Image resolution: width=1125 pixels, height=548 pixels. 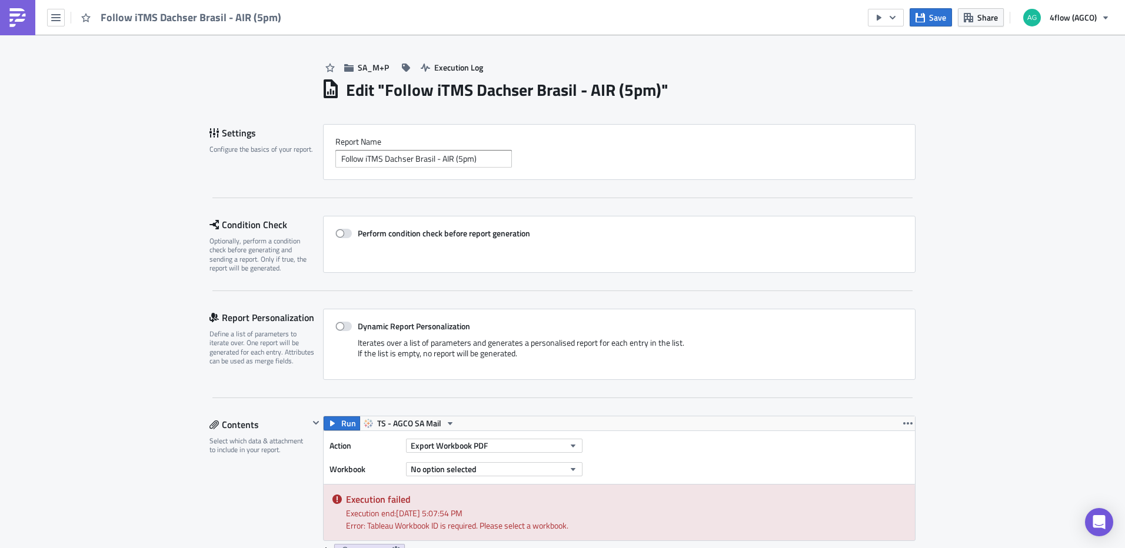 I want to click on span: Export Workbook PDF, so click(x=449, y=445).